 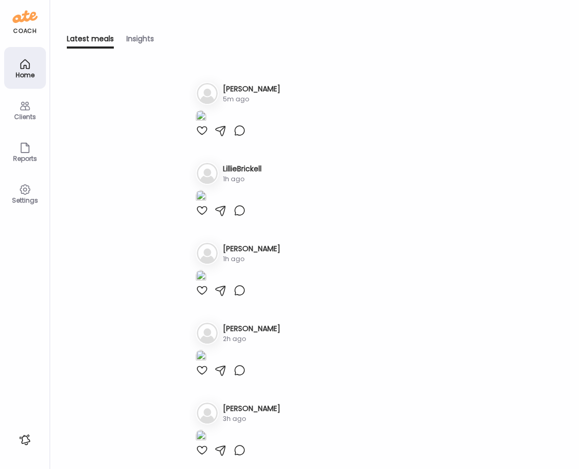 I want to click on div: 3h ago, so click(x=252, y=419).